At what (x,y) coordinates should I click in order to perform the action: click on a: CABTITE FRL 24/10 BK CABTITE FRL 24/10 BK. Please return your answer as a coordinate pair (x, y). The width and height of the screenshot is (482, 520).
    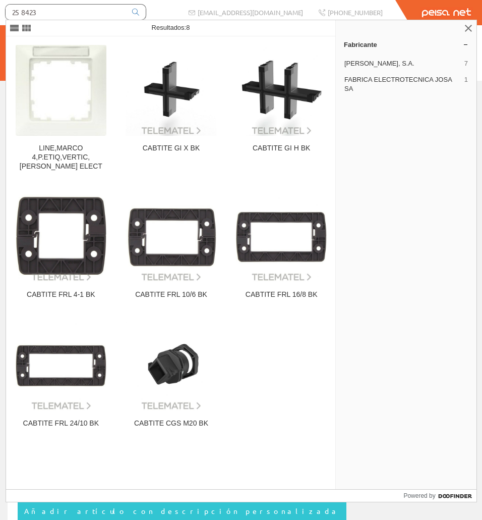
    Looking at the image, I should click on (61, 375).